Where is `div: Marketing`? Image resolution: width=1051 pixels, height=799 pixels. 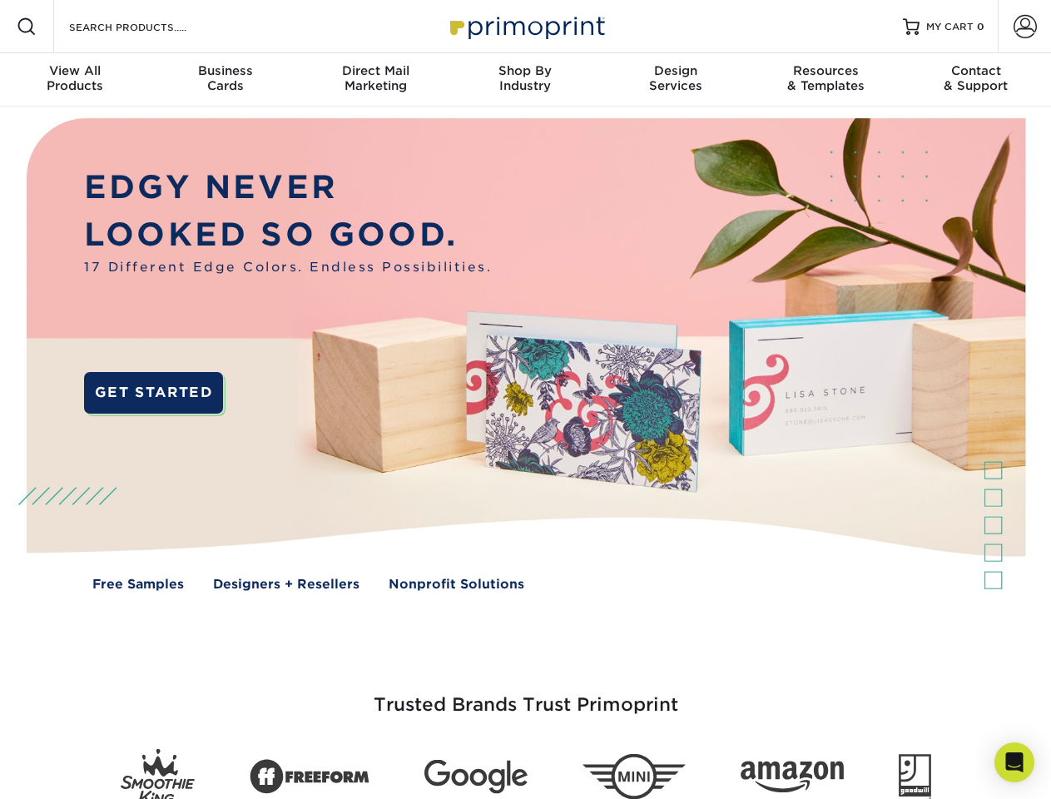
div: Marketing is located at coordinates (375, 78).